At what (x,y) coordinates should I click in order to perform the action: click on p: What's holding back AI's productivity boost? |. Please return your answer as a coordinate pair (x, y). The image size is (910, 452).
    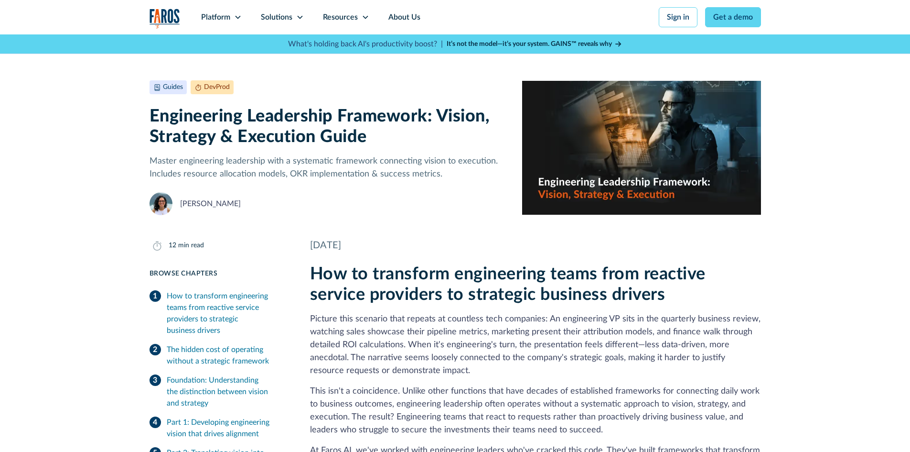
    Looking at the image, I should click on (366, 44).